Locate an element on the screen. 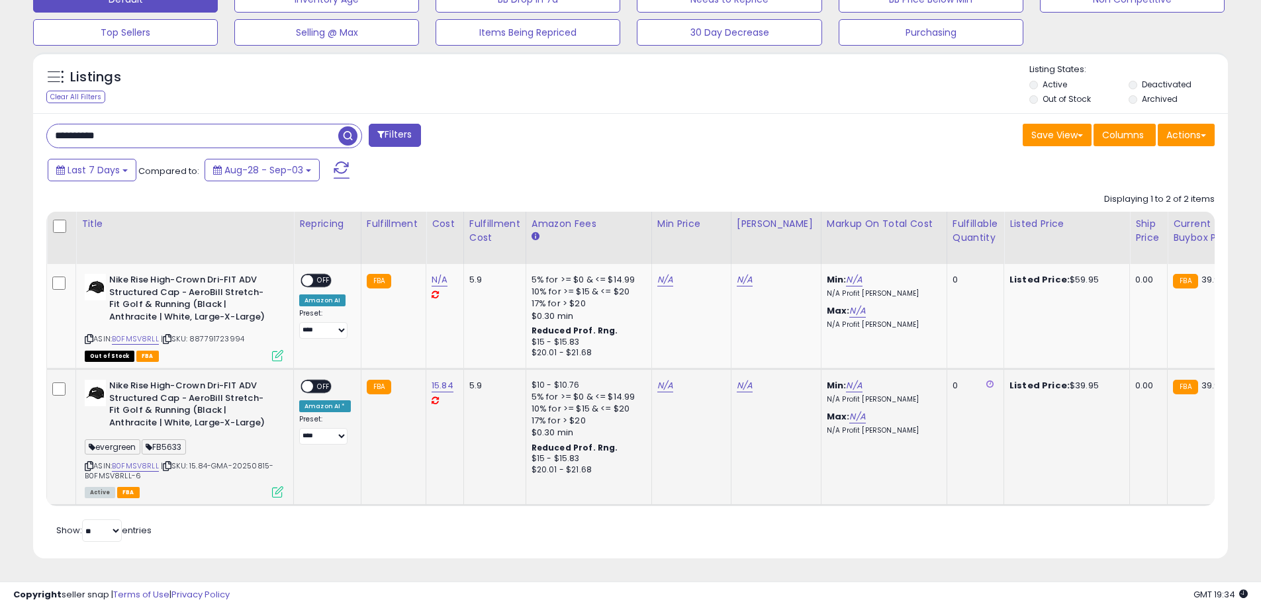 This screenshot has height=608, width=1261. div: $10 - $10.76 is located at coordinates (587, 385).